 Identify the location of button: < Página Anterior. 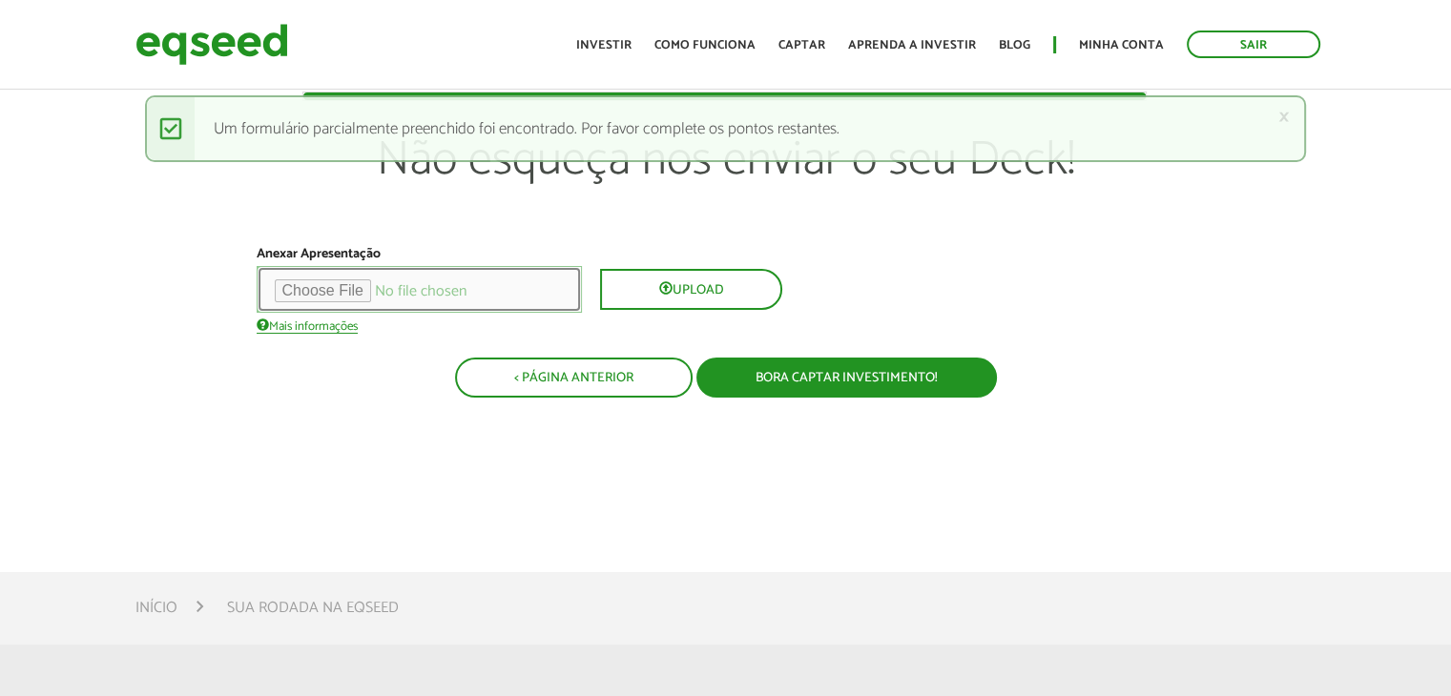
(573, 378).